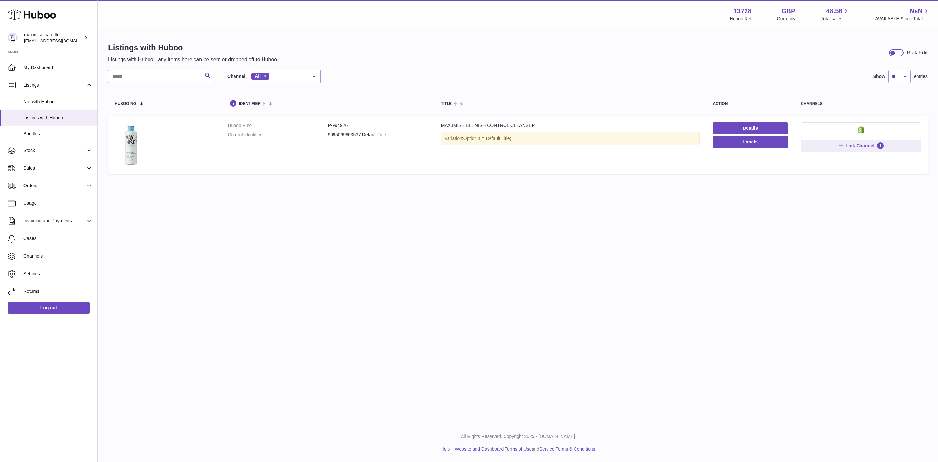 The height and width of the screenshot is (462, 938). Describe the element at coordinates (918, 53) in the screenshot. I see `div: Bulk Edit` at that location.